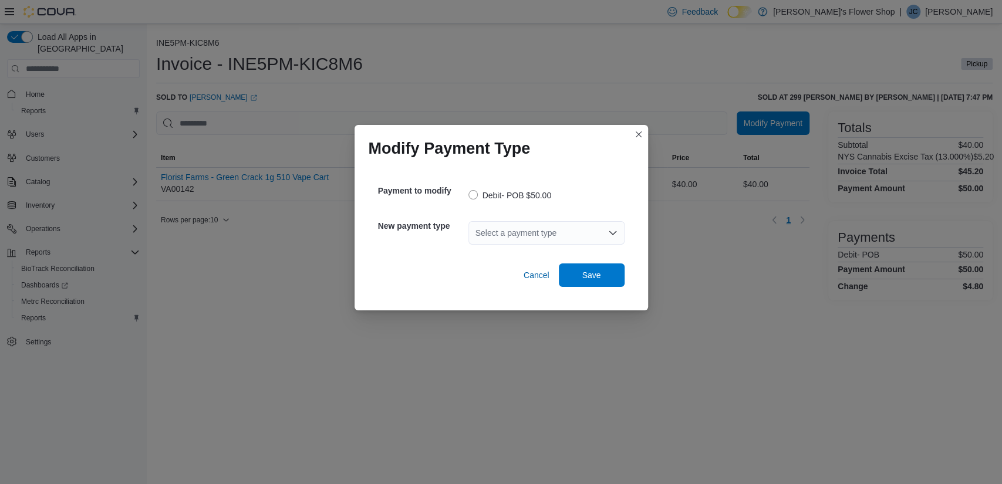  Describe the element at coordinates (639, 134) in the screenshot. I see `button: Closes this modal window` at that location.